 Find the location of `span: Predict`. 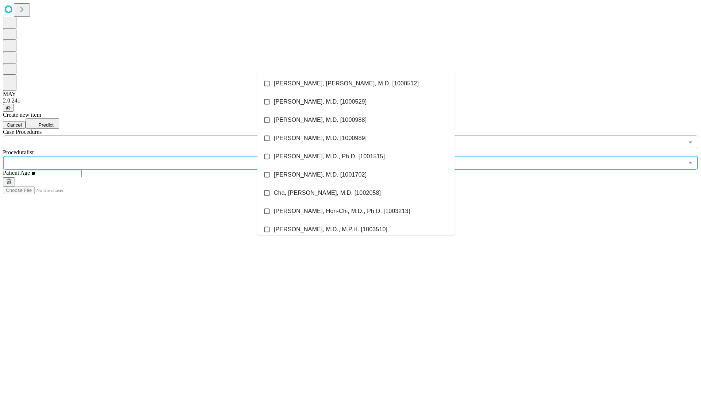

span: Predict is located at coordinates (46, 125).